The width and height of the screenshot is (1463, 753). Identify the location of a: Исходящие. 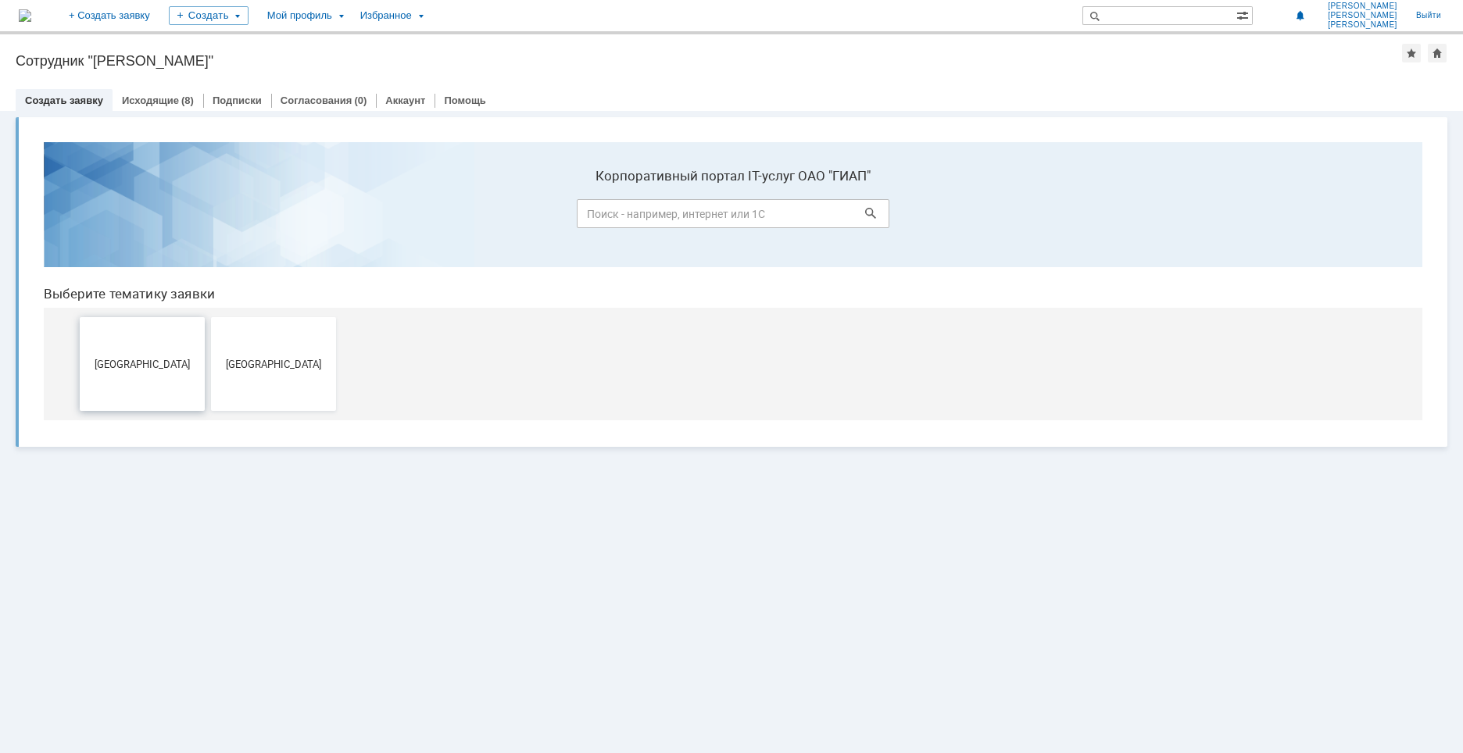
(150, 100).